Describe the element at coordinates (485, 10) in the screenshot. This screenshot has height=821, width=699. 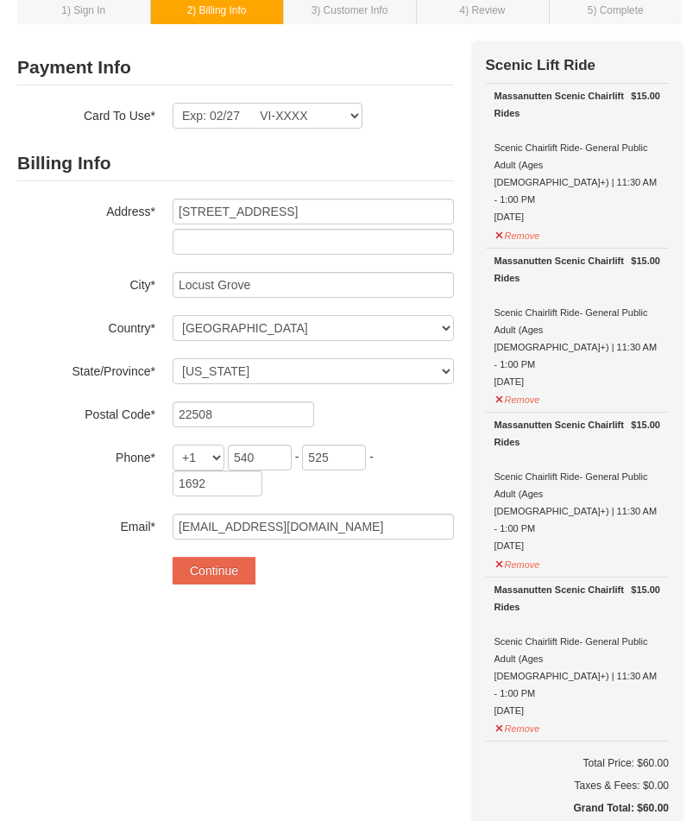
I see `span: ) Review` at that location.